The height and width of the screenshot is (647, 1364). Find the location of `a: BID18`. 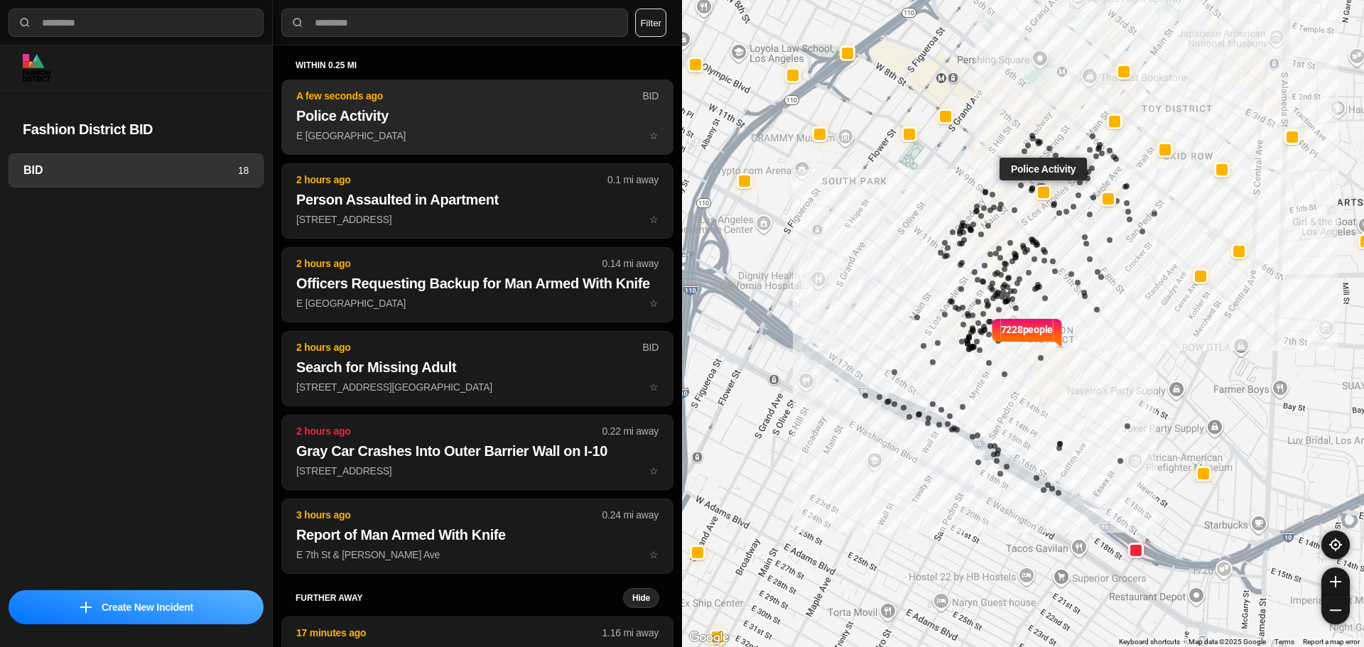

a: BID18 is located at coordinates (136, 171).